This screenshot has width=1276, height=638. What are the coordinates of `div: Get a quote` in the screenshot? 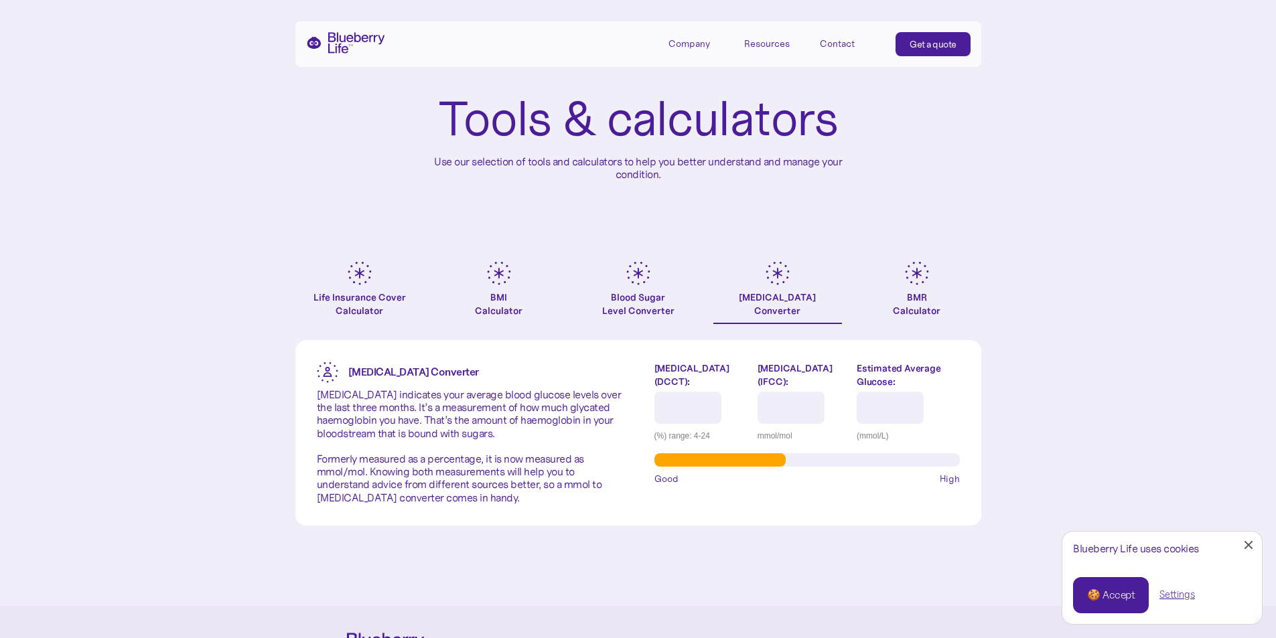 It's located at (933, 44).